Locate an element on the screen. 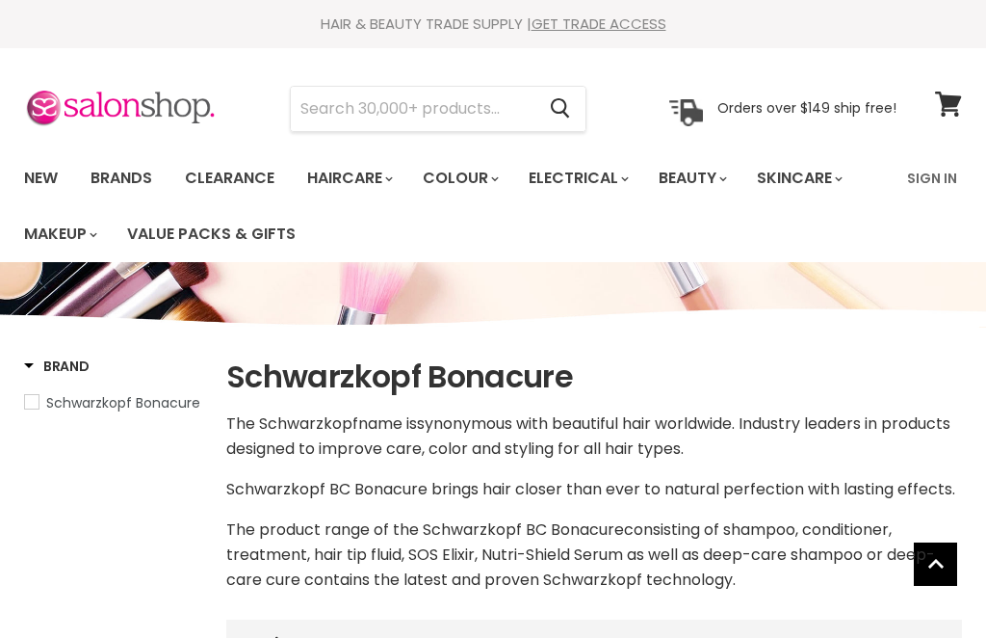 The image size is (986, 638). a: Value Packs & Gifts is located at coordinates (211, 234).